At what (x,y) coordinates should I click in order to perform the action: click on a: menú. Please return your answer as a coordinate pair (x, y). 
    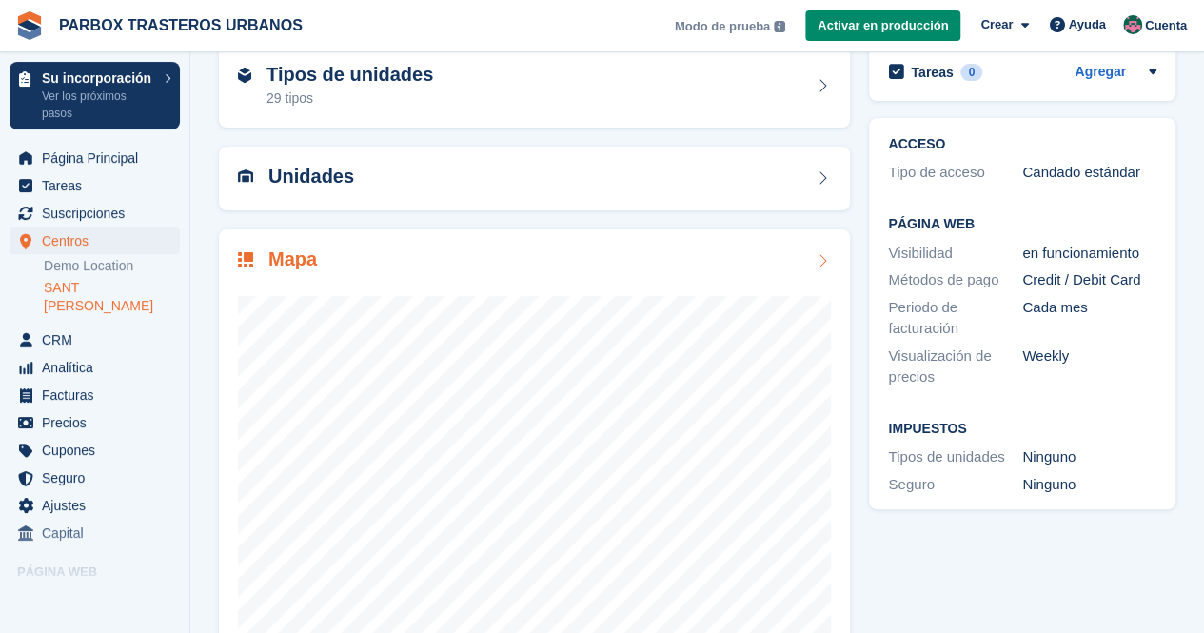
    Looking at the image, I should click on (94, 600).